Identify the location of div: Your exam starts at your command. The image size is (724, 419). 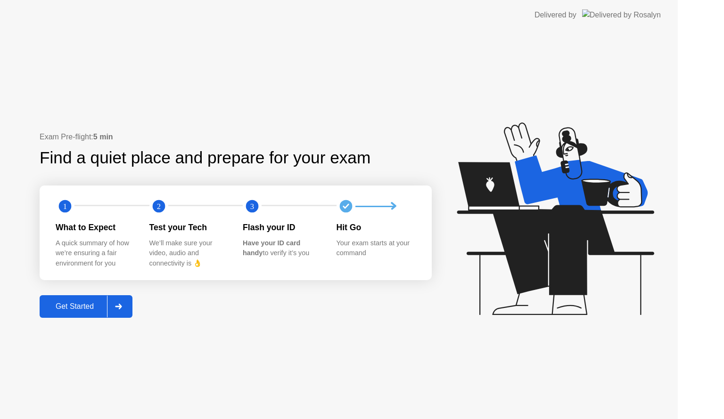
(376, 248).